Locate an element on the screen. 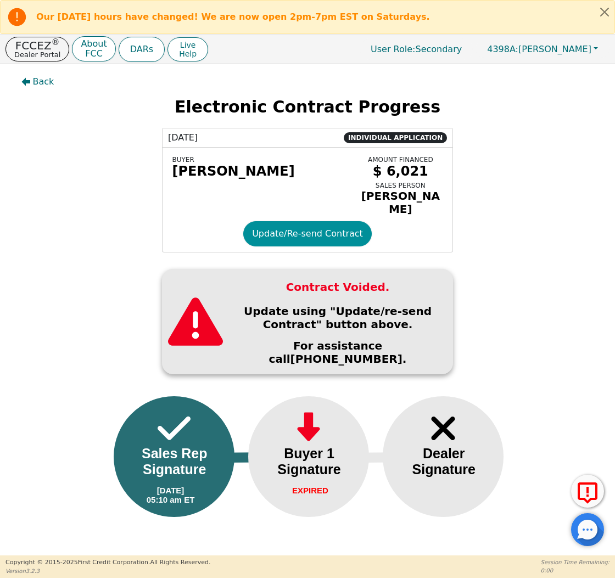  img: warning Red Desktop is located at coordinates (195, 322).